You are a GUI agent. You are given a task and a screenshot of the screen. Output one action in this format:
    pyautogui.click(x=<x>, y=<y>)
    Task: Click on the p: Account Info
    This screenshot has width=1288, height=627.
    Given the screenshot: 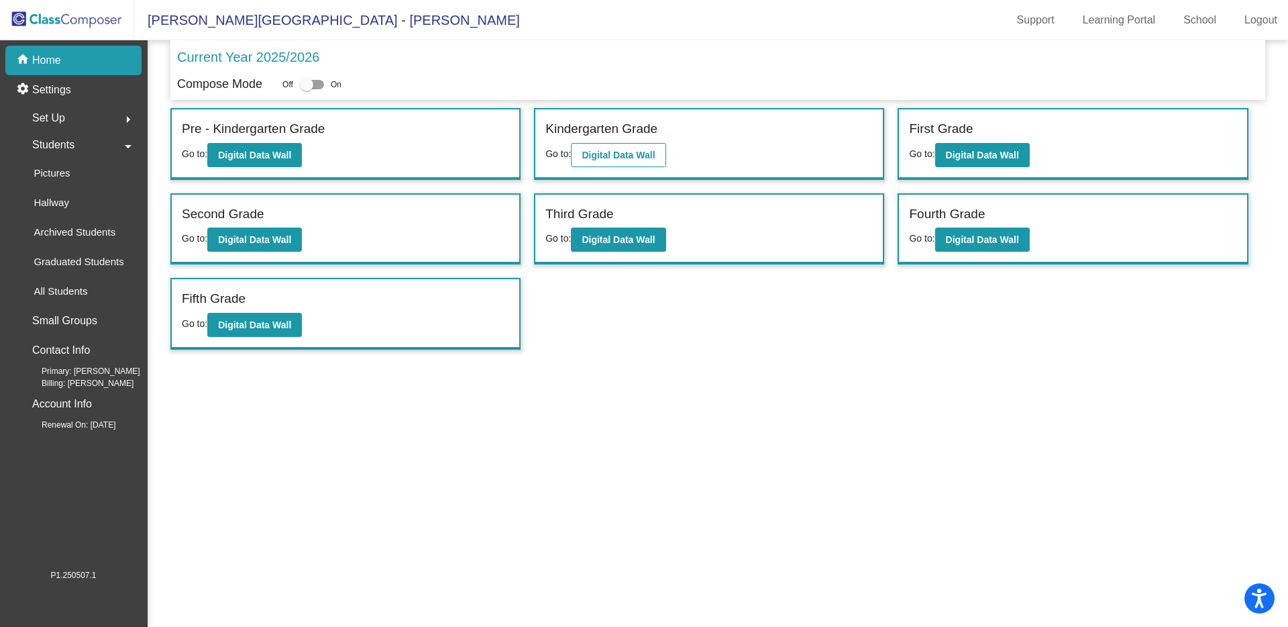 What is the action you would take?
    pyautogui.click(x=62, y=404)
    